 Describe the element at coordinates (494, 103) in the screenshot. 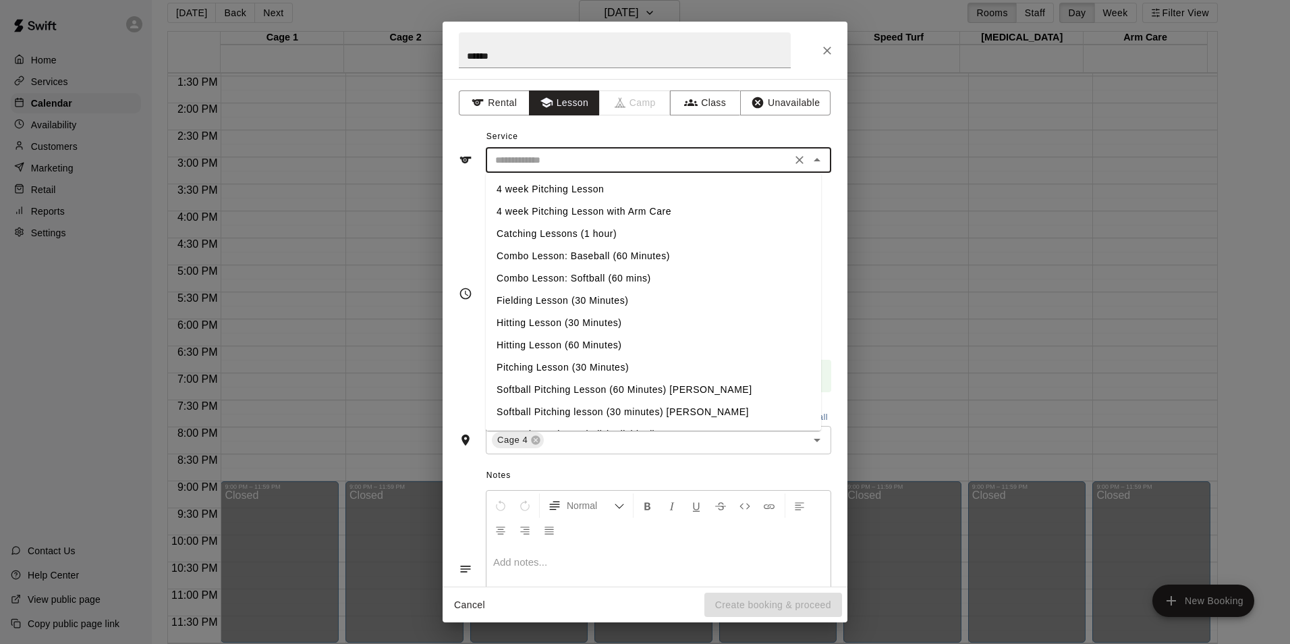

I see `button: Rental` at that location.